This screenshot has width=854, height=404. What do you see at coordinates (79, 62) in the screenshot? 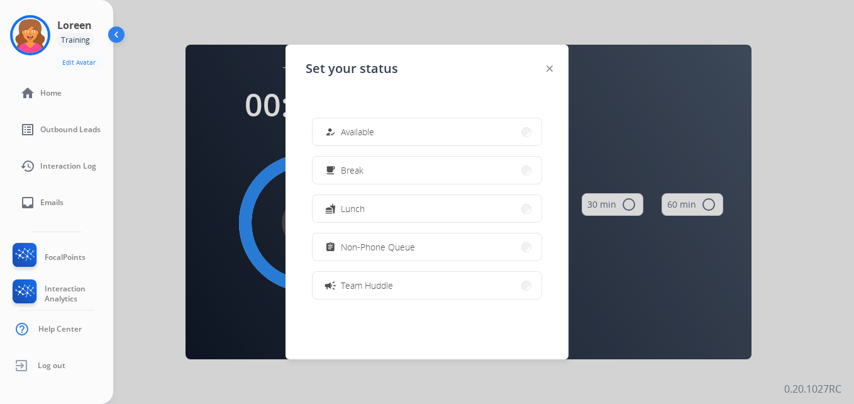
I see `button: Edit Avatar` at bounding box center [79, 62].